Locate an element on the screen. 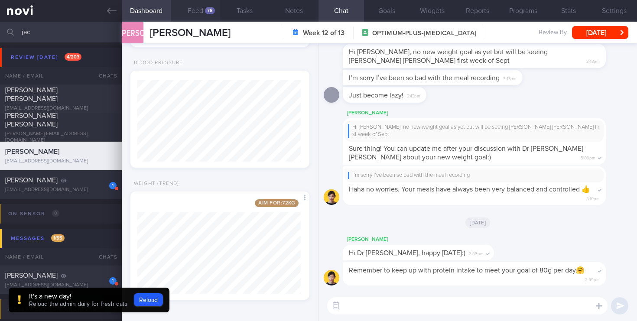  span: I’m sorry I’ve been so bad with the meal recording is located at coordinates (424, 78).